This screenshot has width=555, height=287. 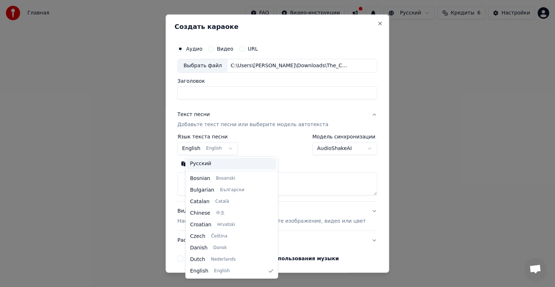 What do you see at coordinates (202, 190) in the screenshot?
I see `span: Bulgarian` at bounding box center [202, 190].